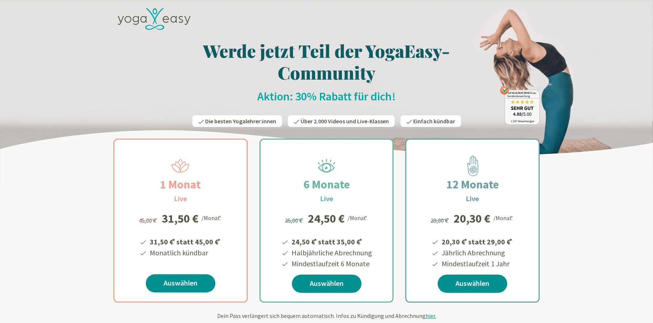  I want to click on span: 35,00 €, so click(294, 221).